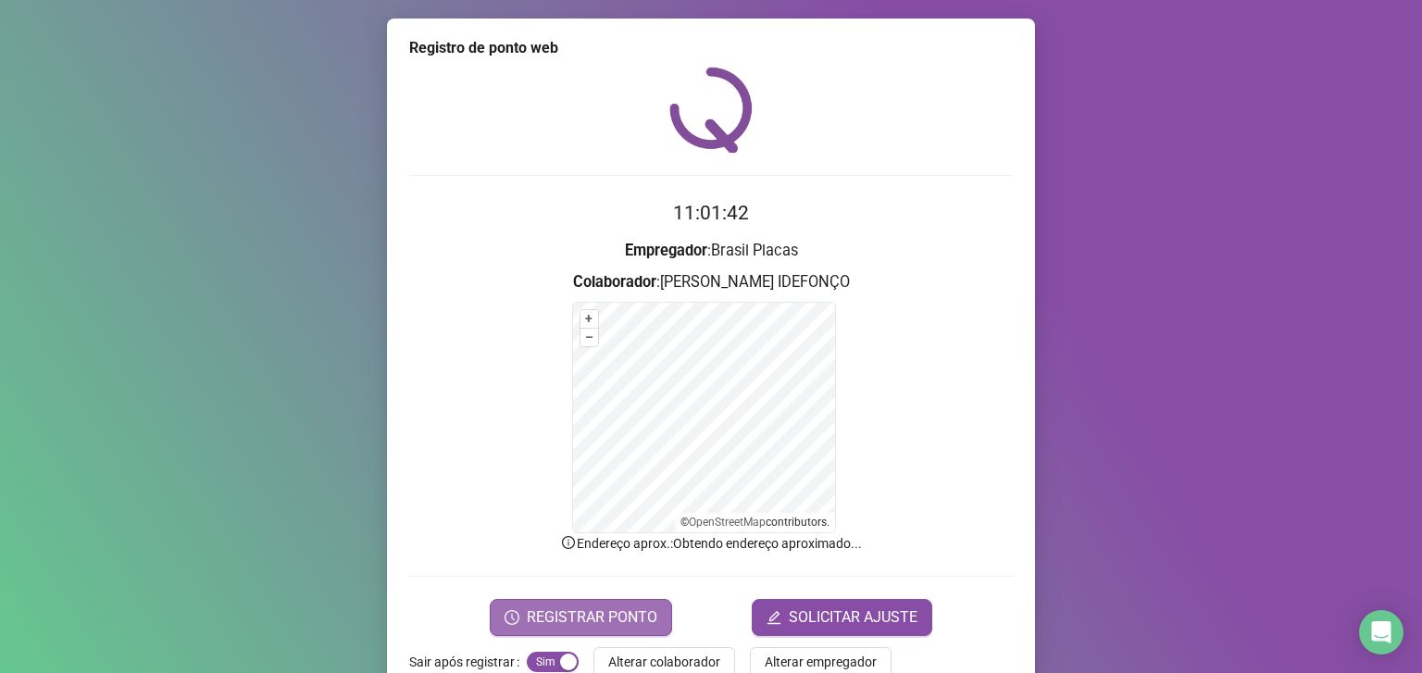 This screenshot has height=673, width=1422. I want to click on div: Registro de ponto web, so click(711, 48).